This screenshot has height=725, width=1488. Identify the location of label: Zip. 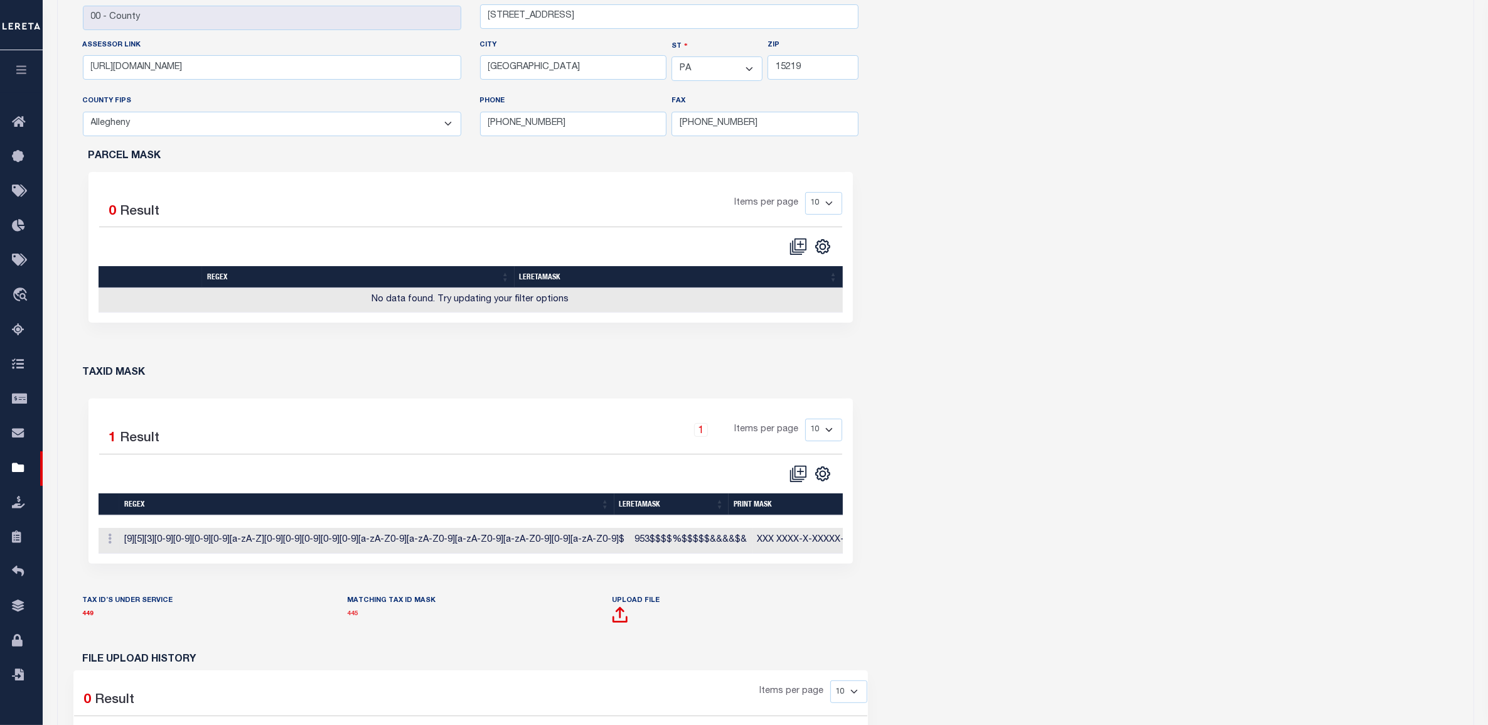
(773, 45).